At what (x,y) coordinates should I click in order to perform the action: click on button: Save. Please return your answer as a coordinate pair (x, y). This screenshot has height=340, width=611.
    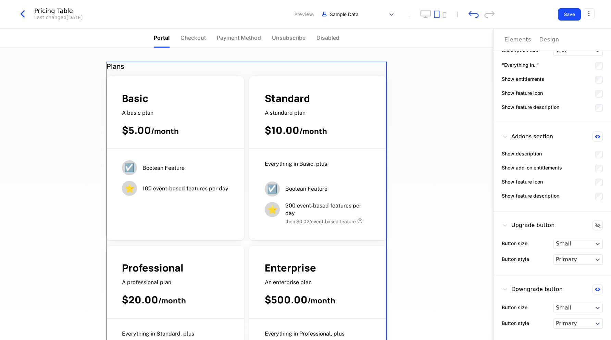
    Looking at the image, I should click on (569, 14).